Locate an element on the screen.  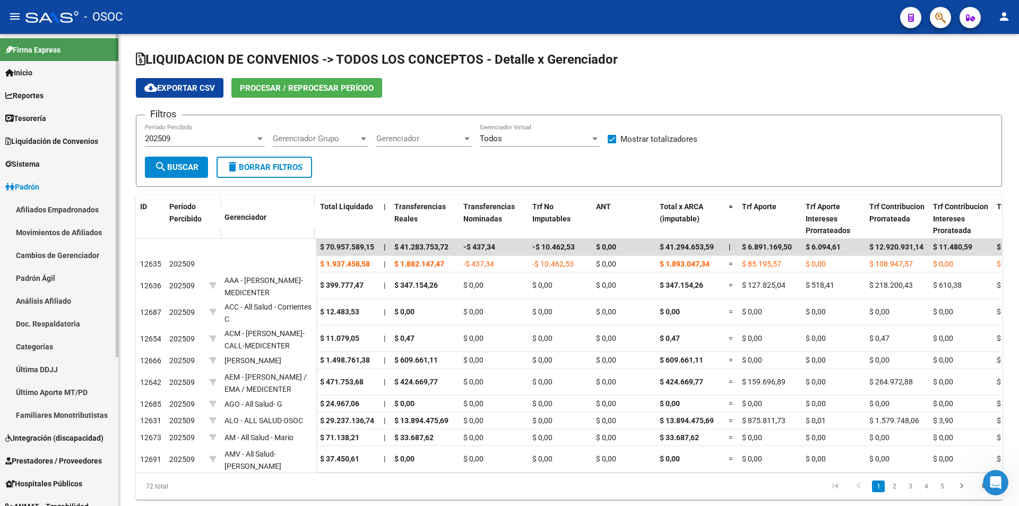
datatable-header-cell: Transferencias Nominadas is located at coordinates (493, 219).